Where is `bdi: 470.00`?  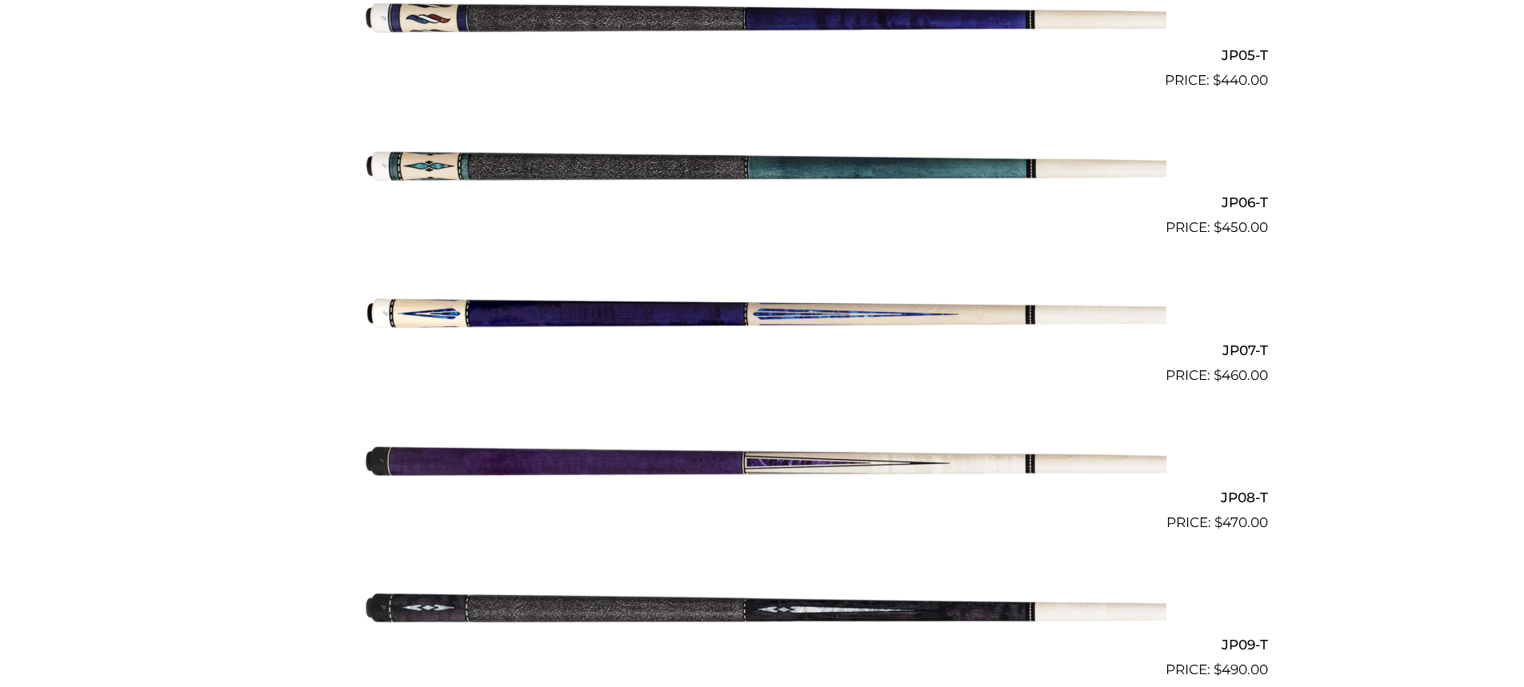
bdi: 470.00 is located at coordinates (1241, 523).